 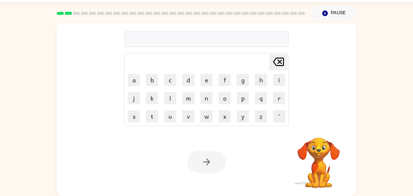 I want to click on button: b, so click(x=152, y=80).